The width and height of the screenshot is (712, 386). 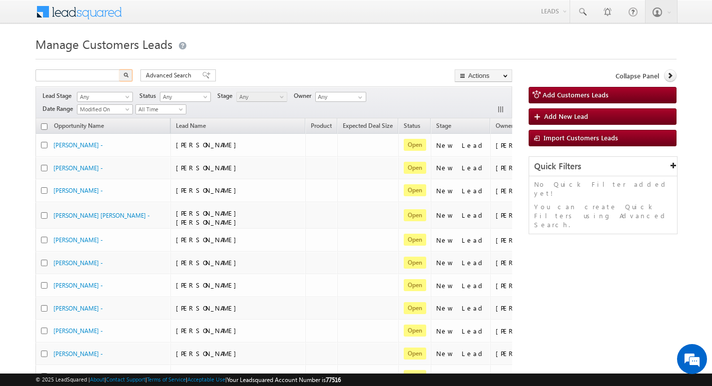 What do you see at coordinates (126, 75) in the screenshot?
I see `img: Search` at bounding box center [126, 75].